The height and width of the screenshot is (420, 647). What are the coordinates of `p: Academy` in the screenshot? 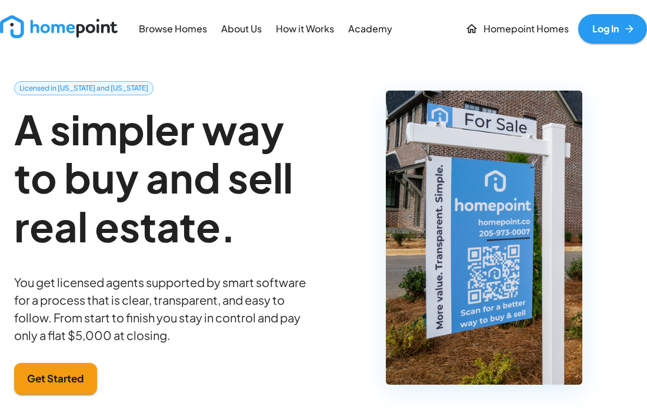 It's located at (370, 29).